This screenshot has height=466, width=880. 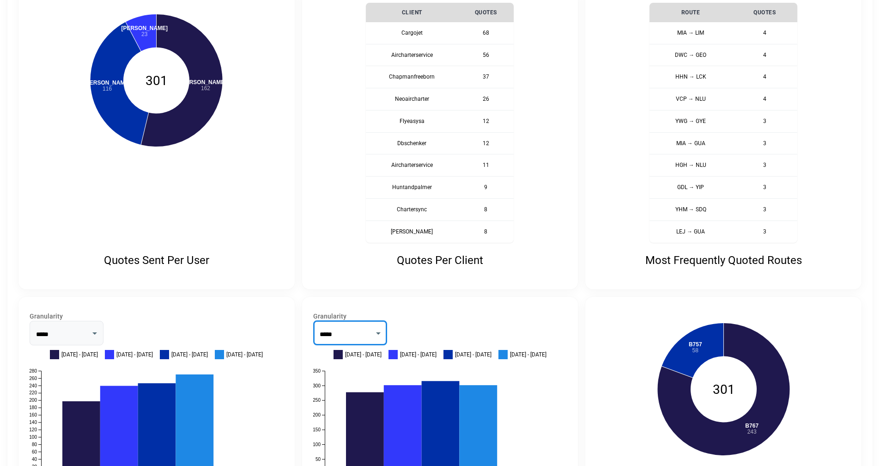 I want to click on th: MIA → LIM, so click(x=690, y=33).